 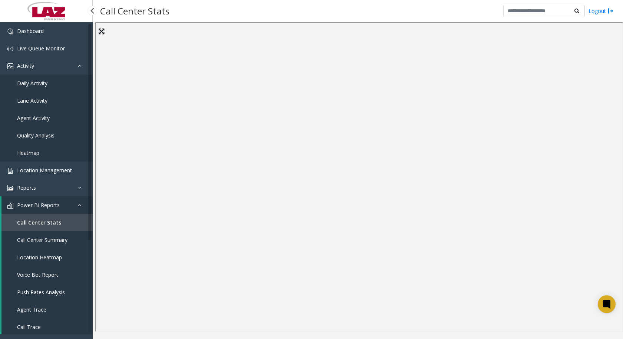 I want to click on span: Reports, so click(x=26, y=188).